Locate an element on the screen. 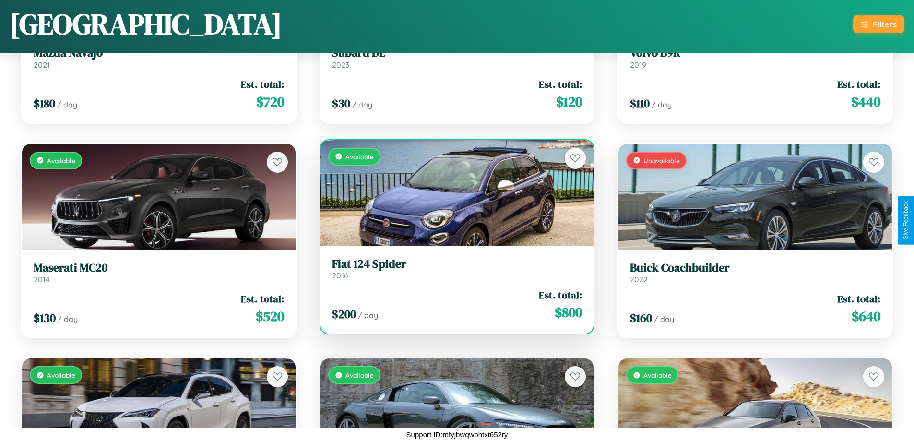 The height and width of the screenshot is (441, 914). div: Filters is located at coordinates (885, 24).